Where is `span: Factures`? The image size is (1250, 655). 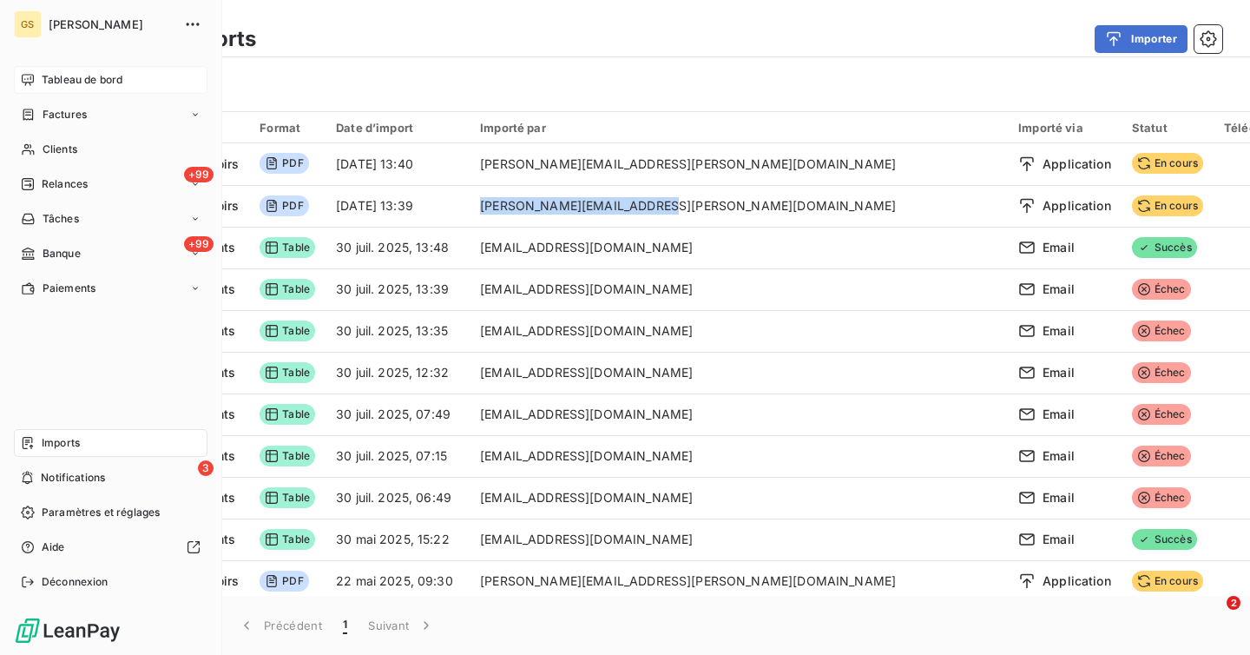
span: Factures is located at coordinates (64, 115).